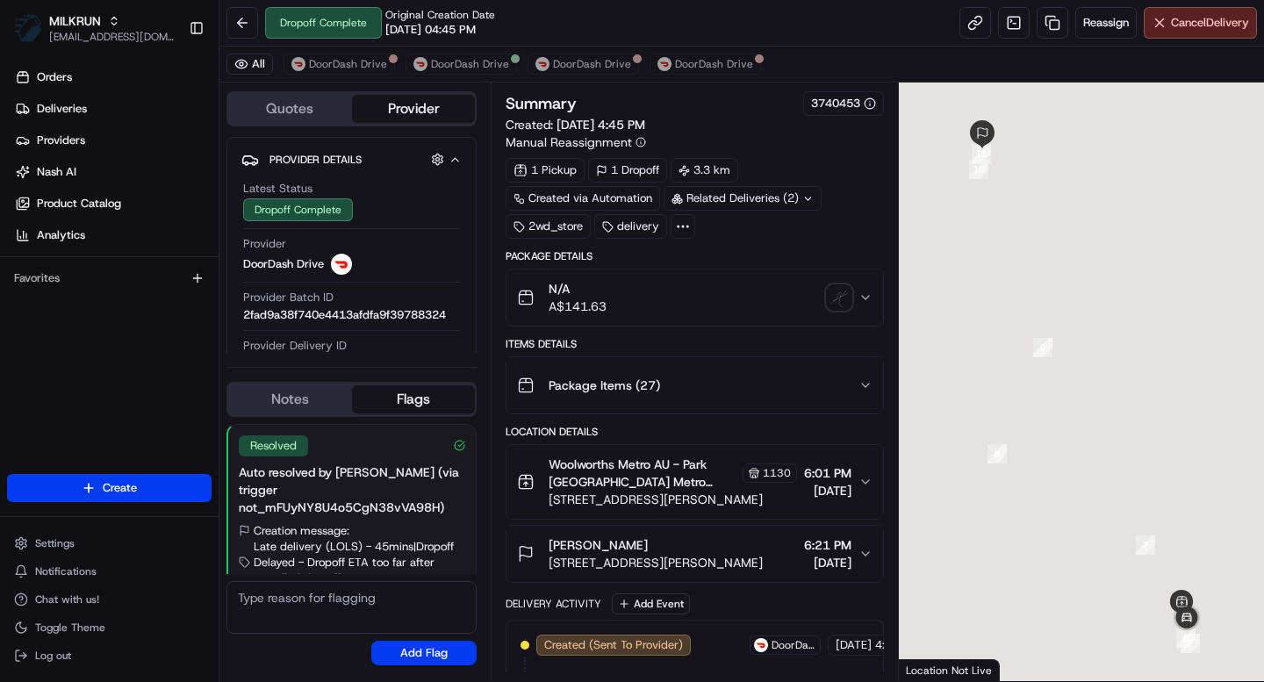 The width and height of the screenshot is (1264, 682). Describe the element at coordinates (604, 385) in the screenshot. I see `span: Package Items ( 27 )` at that location.